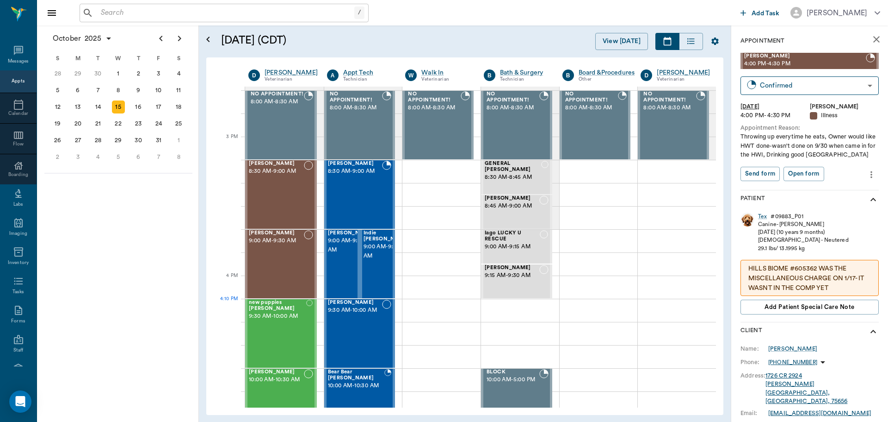 Image resolution: width=888 pixels, height=422 pixels. I want to click on div: Tex, so click(763, 216).